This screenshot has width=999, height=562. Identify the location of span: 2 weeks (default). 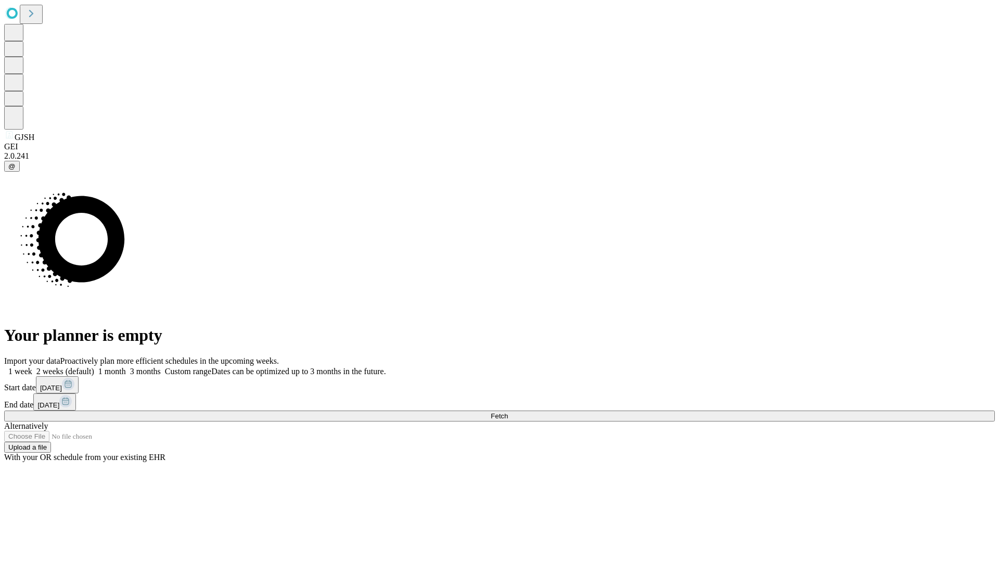
(65, 371).